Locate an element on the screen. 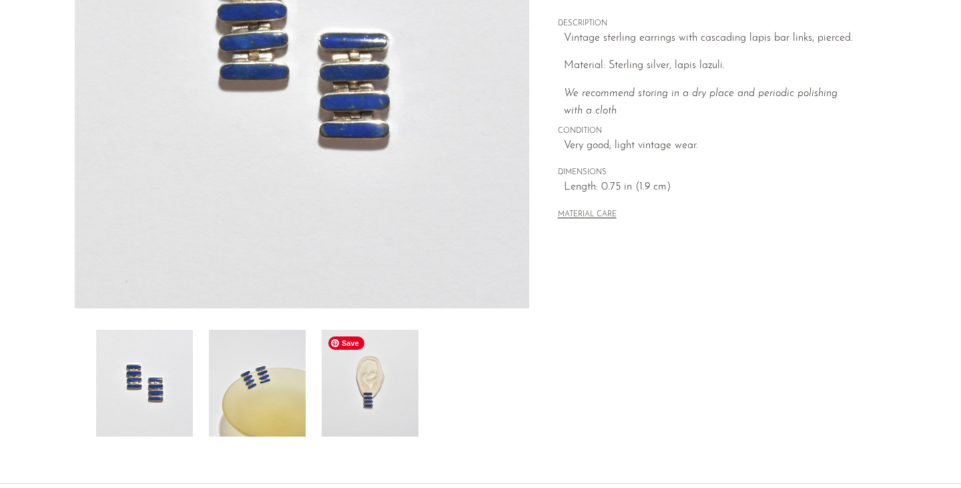 Image resolution: width=961 pixels, height=488 pixels. button: MATERIAL CARE is located at coordinates (587, 215).